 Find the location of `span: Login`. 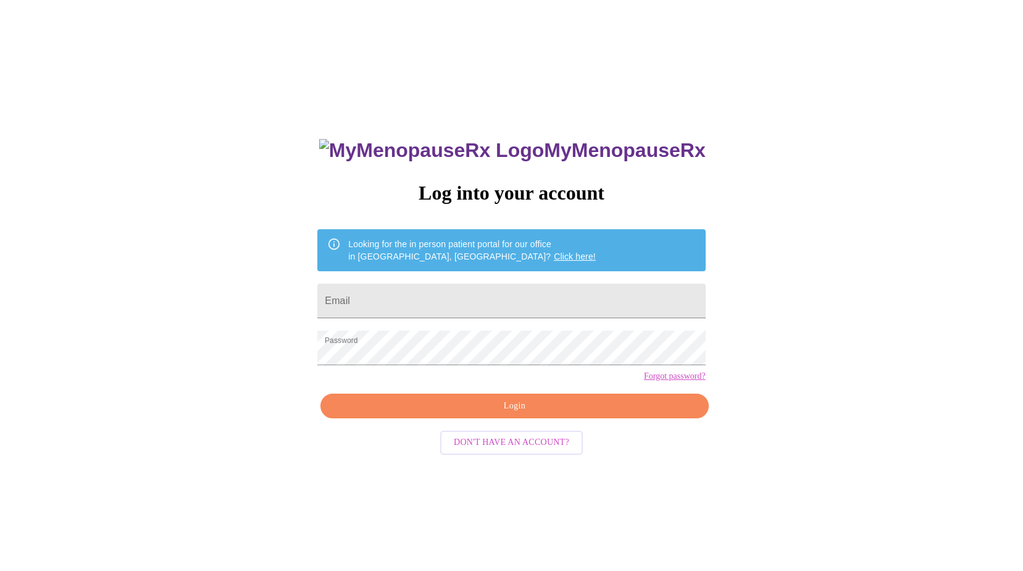

span: Login is located at coordinates (515, 406).